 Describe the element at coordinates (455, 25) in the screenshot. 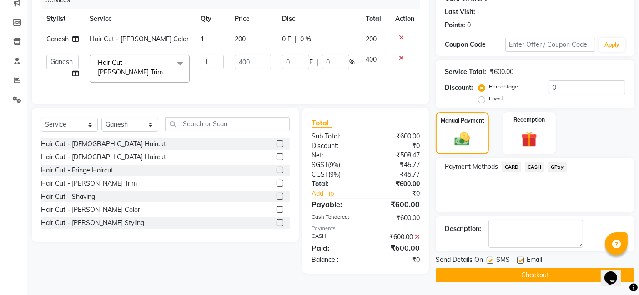

I see `div: Points:` at that location.